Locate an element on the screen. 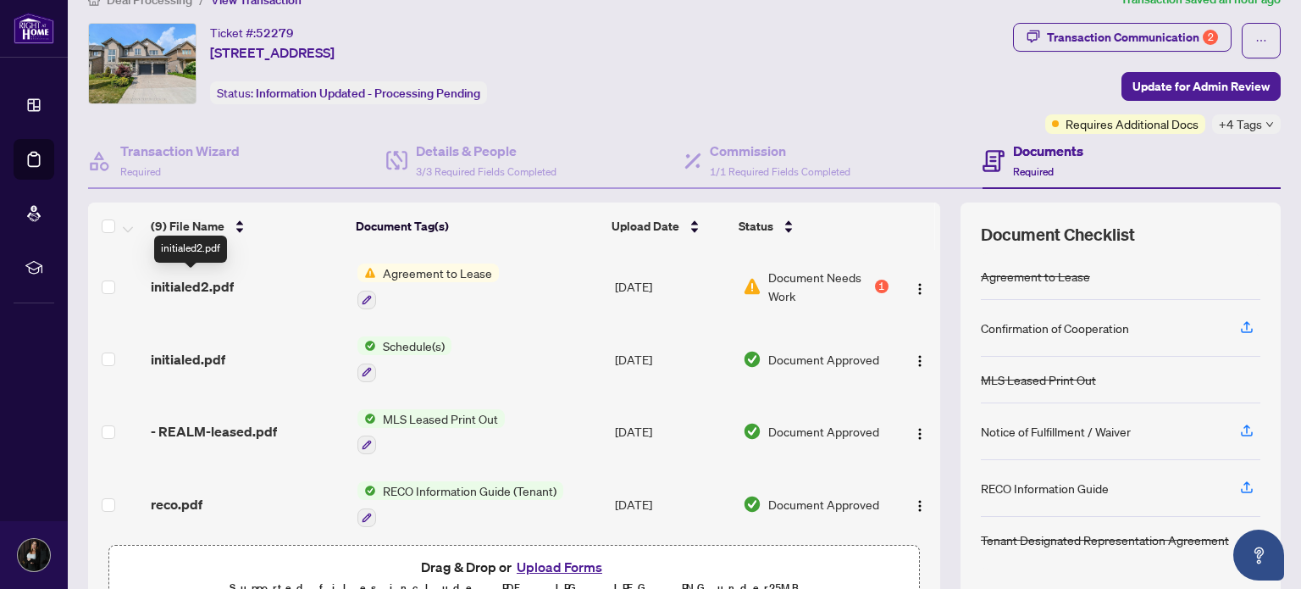  span: Drag & Drop or is located at coordinates (514, 567).